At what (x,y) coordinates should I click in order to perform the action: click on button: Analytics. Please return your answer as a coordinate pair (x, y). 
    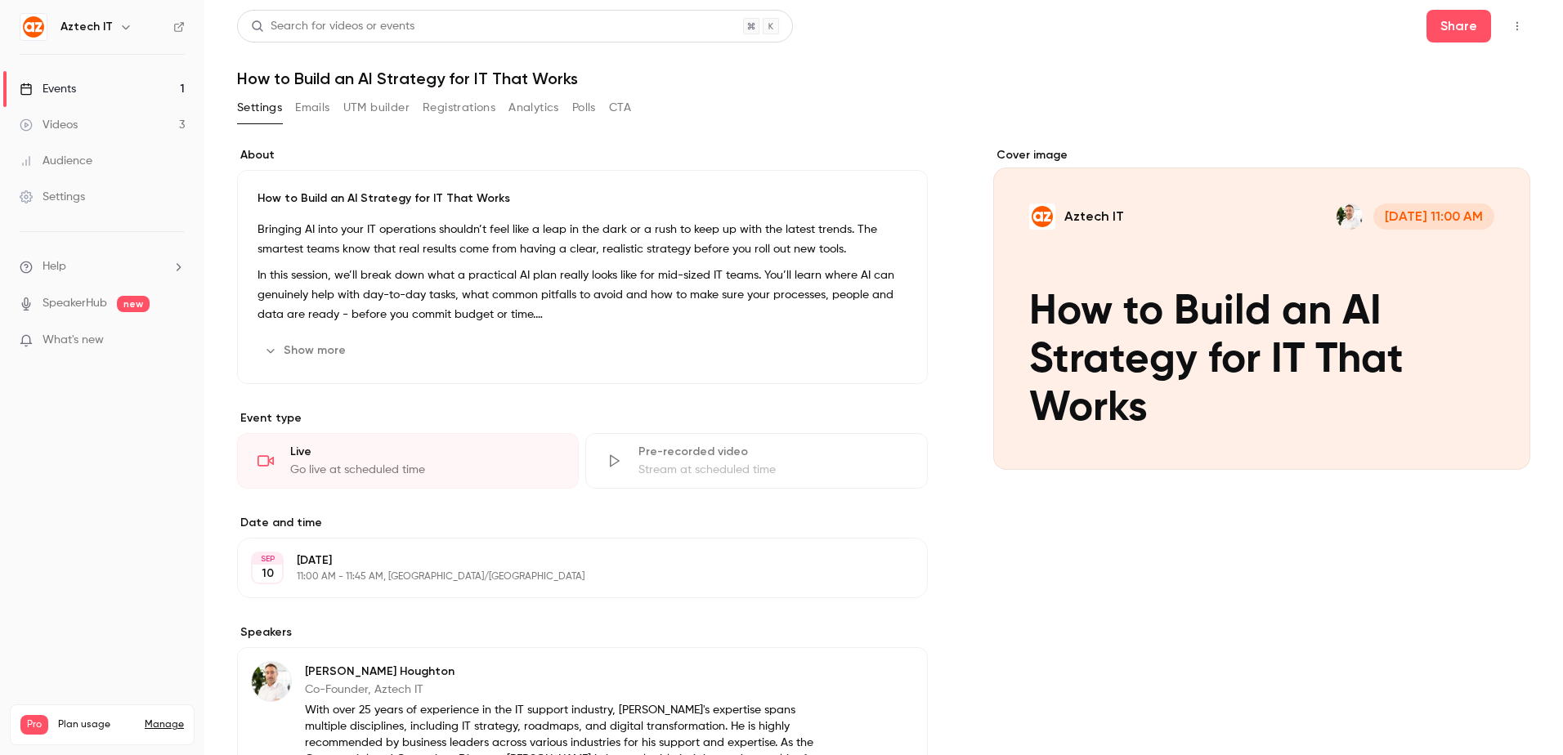
    Looking at the image, I should click on (534, 108).